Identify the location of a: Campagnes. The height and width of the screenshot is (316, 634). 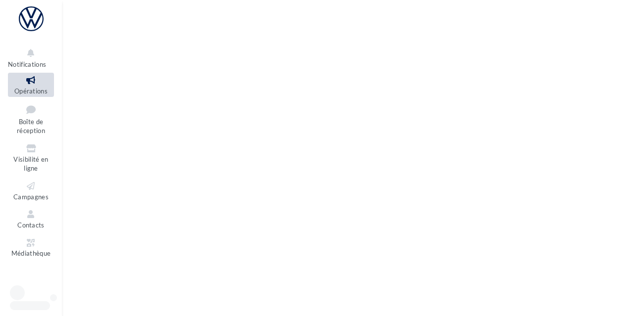
(31, 191).